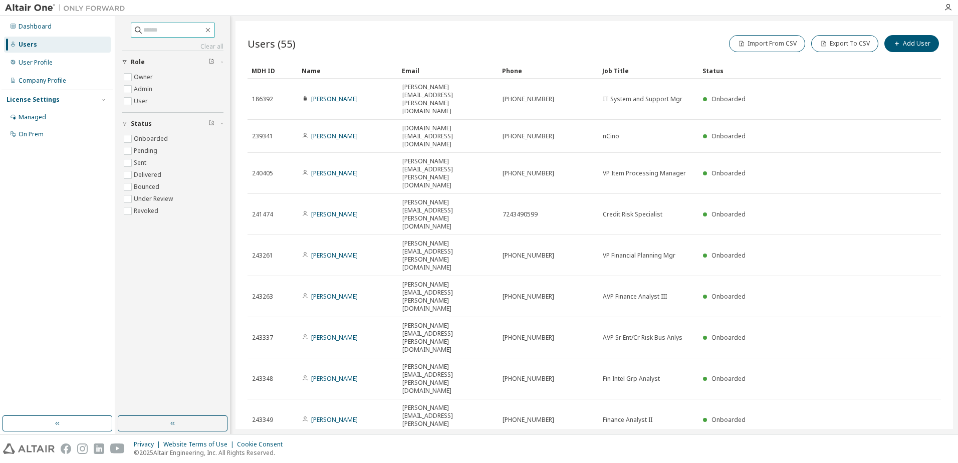 The height and width of the screenshot is (463, 958). What do you see at coordinates (99, 449) in the screenshot?
I see `img: linkedin.svg` at bounding box center [99, 449].